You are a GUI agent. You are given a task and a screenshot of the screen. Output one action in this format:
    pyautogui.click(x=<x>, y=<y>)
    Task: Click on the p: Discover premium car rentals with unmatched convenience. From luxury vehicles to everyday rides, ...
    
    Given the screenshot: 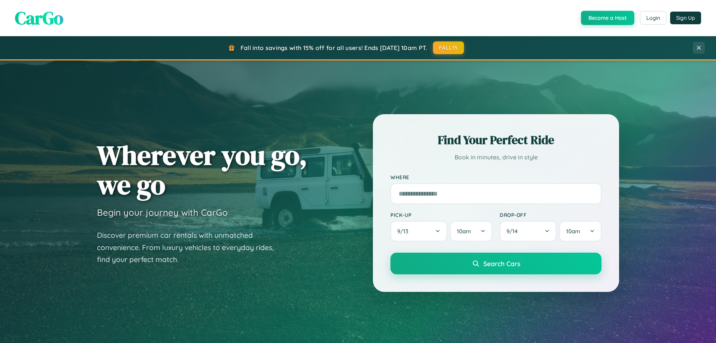 What is the action you would take?
    pyautogui.click(x=190, y=247)
    